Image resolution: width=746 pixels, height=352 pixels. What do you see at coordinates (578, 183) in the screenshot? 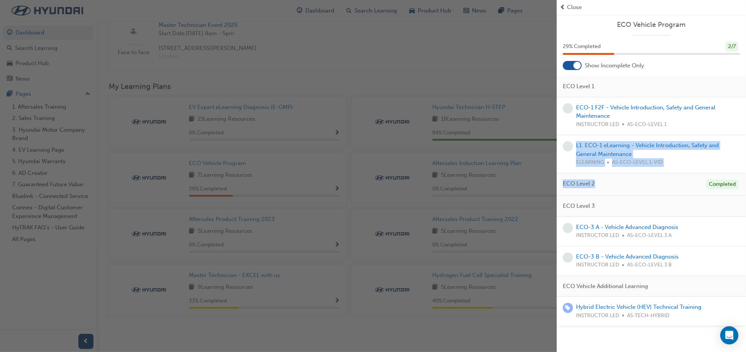
I see `span: ECO Level 2` at bounding box center [578, 183].